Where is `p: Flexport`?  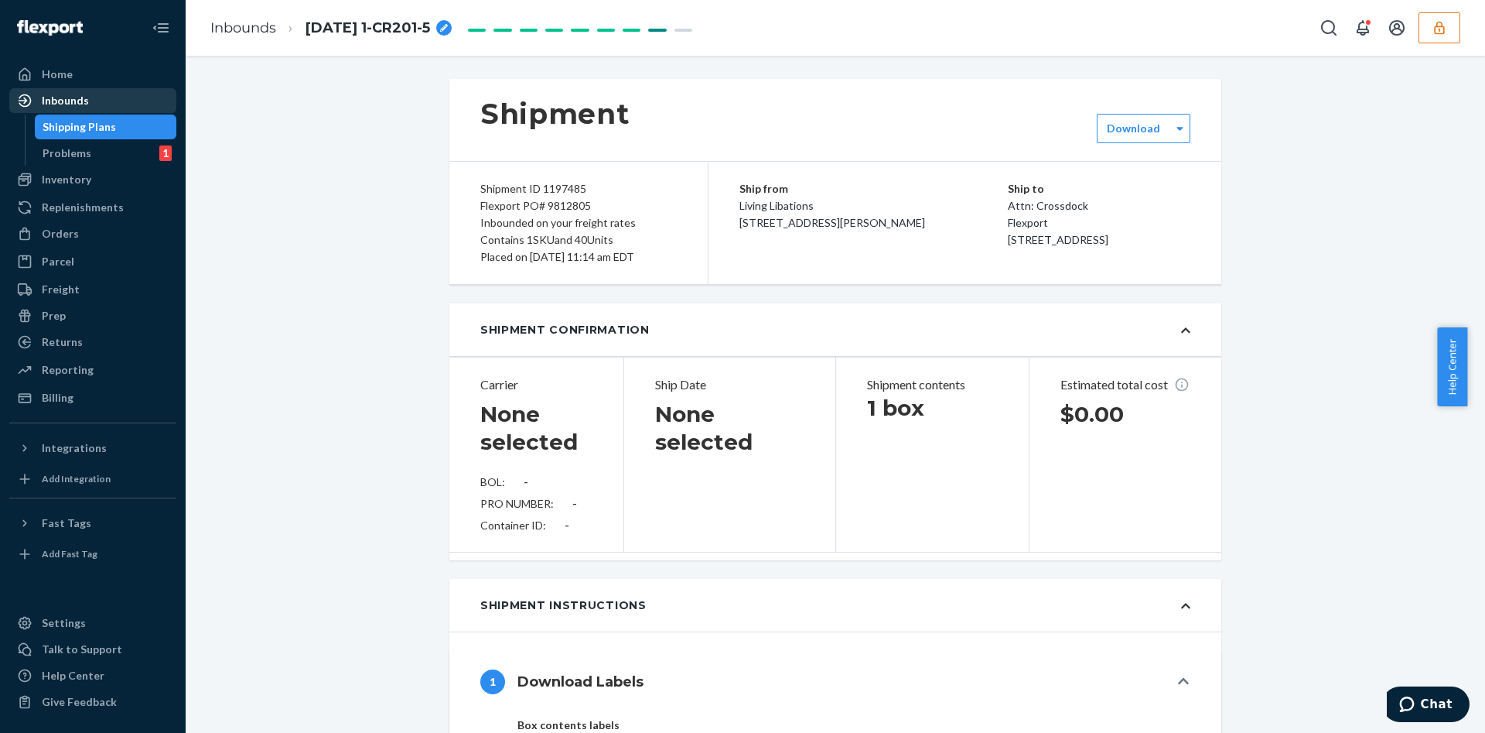 p: Flexport is located at coordinates (1099, 223).